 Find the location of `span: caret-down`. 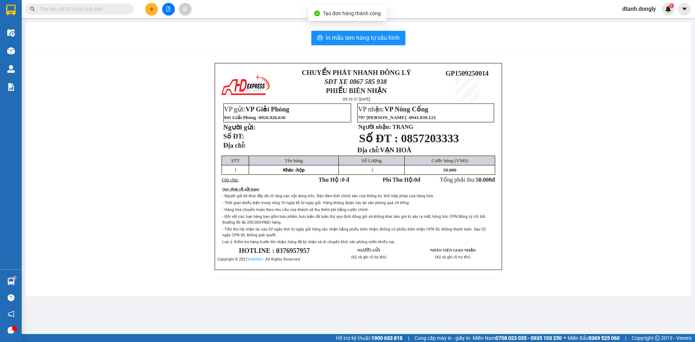

span: caret-down is located at coordinates (684, 9).